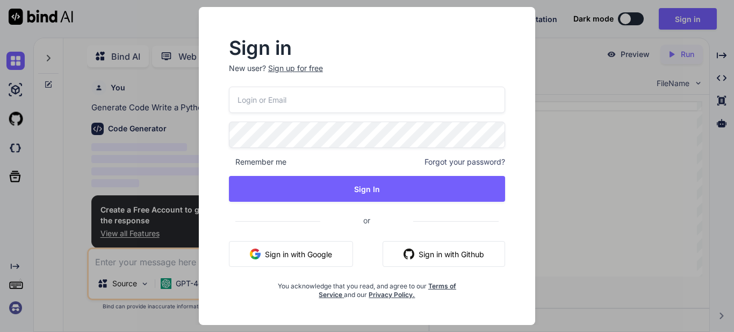 This screenshot has width=734, height=332. Describe the element at coordinates (465, 162) in the screenshot. I see `span: Forgot your password?` at that location.